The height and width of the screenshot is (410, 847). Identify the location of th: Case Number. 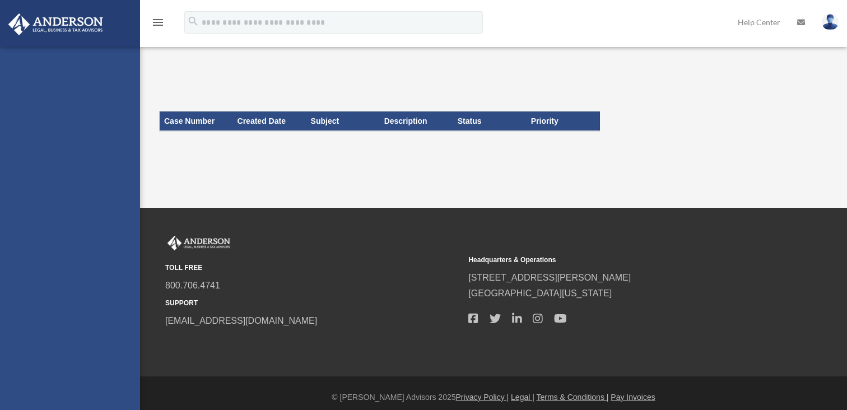
(196, 121).